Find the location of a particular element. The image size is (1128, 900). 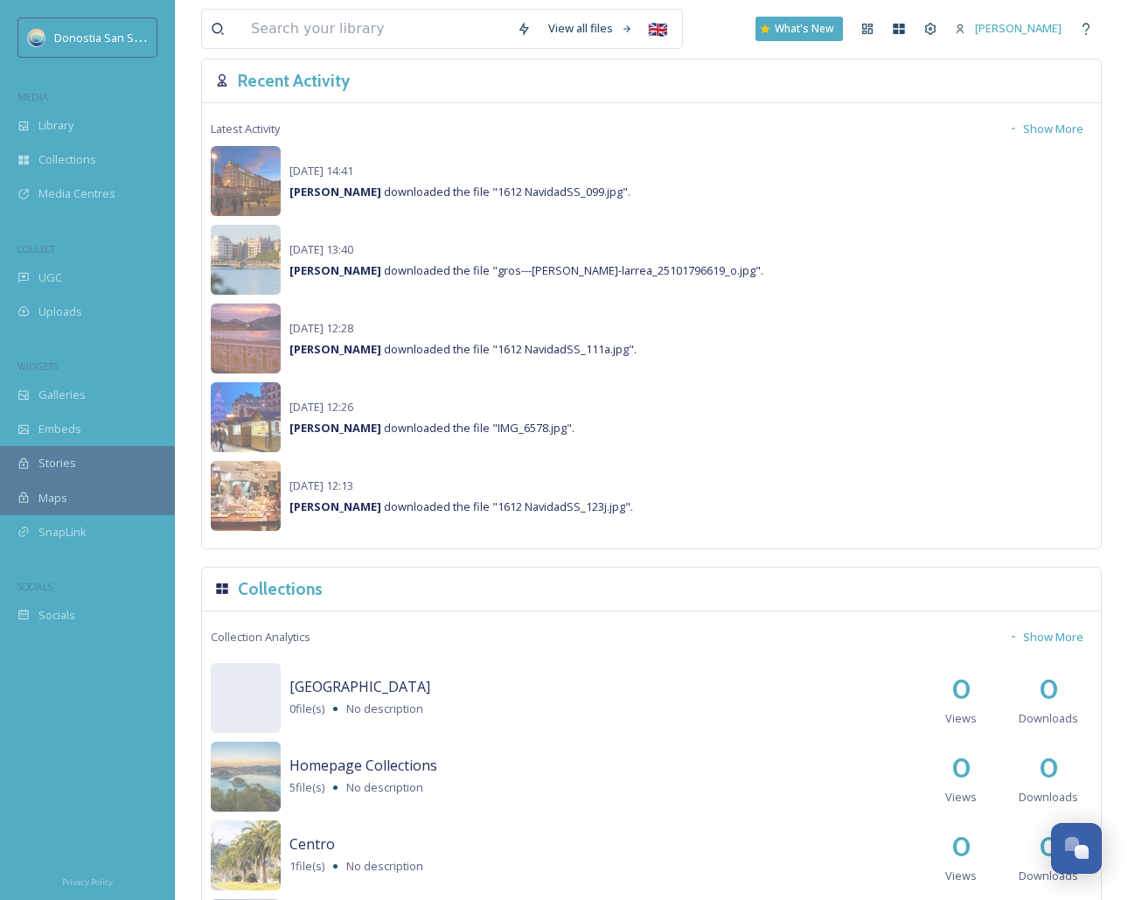

img: 1612%2520NavidadSS_099.jpg is located at coordinates (246, 181).